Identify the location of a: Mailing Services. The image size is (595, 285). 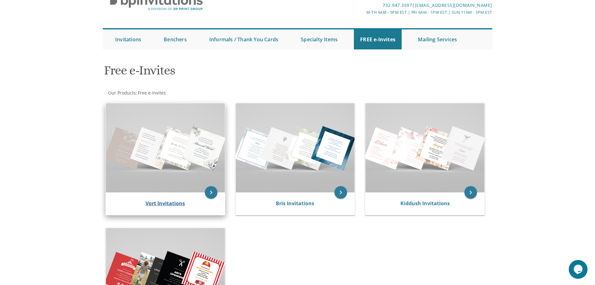
(437, 39).